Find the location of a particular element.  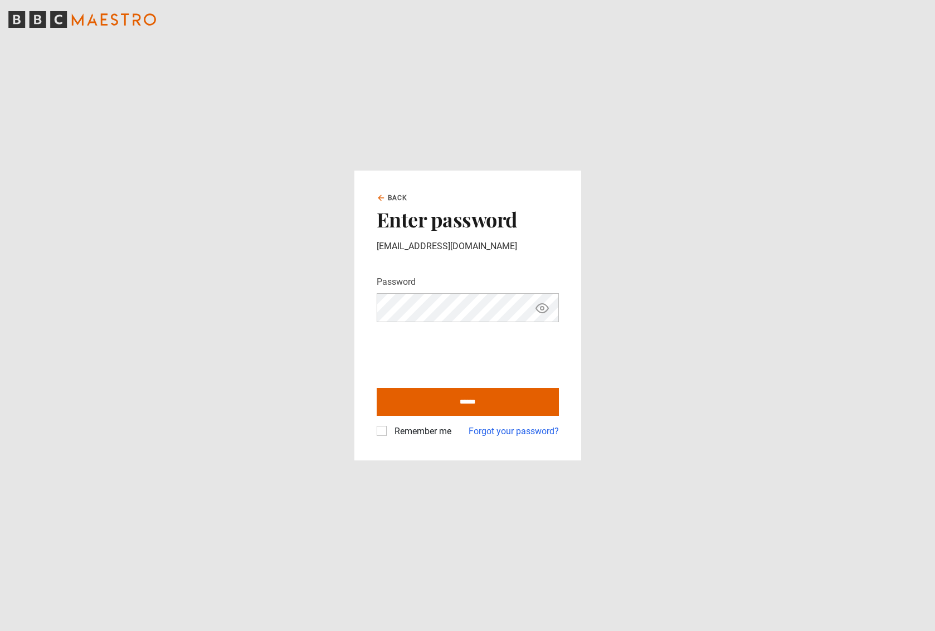

a: Forgot your password? is located at coordinates (514, 431).